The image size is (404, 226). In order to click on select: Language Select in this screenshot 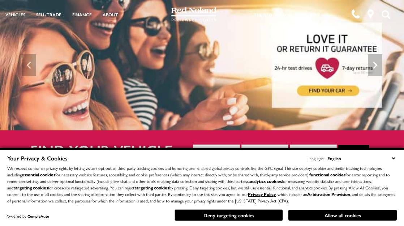, I will do `click(361, 158)`.